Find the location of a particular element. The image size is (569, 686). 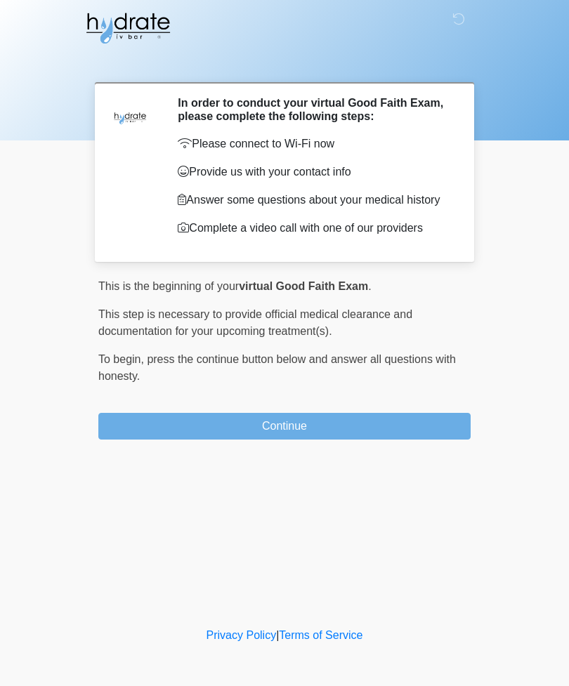

p: Complete a video call with one of our providers is located at coordinates (313, 228).